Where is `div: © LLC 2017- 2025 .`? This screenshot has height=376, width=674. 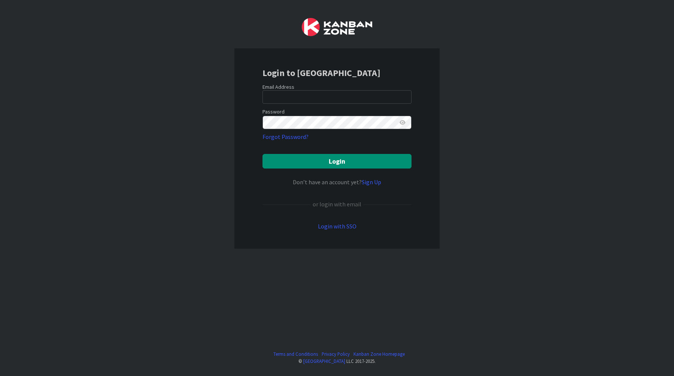
div: © LLC 2017- 2025 . is located at coordinates (337, 361).